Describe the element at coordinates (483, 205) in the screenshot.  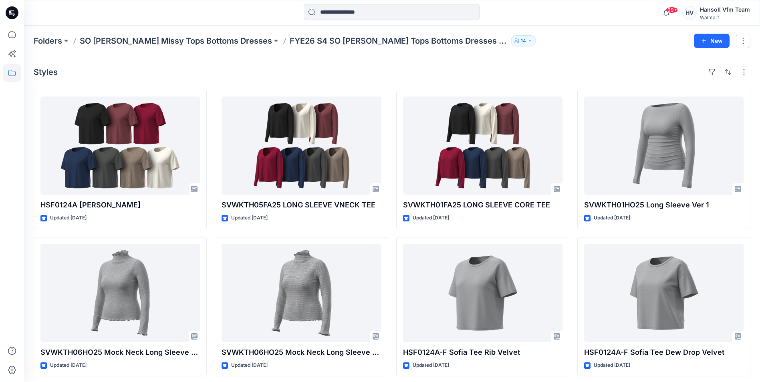
I see `p: SVWKTH01FA25 LONG SLEEVE CORE TEE` at that location.